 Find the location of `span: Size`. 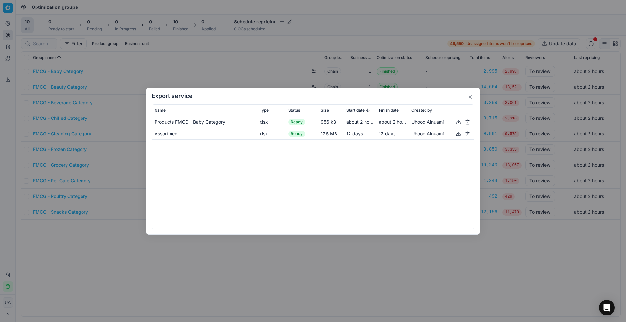

span: Size is located at coordinates (325, 110).